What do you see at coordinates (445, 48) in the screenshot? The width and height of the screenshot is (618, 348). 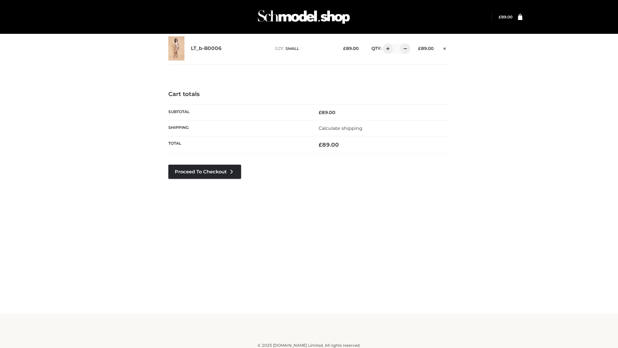 I see `a: Remove this item` at bounding box center [445, 48].